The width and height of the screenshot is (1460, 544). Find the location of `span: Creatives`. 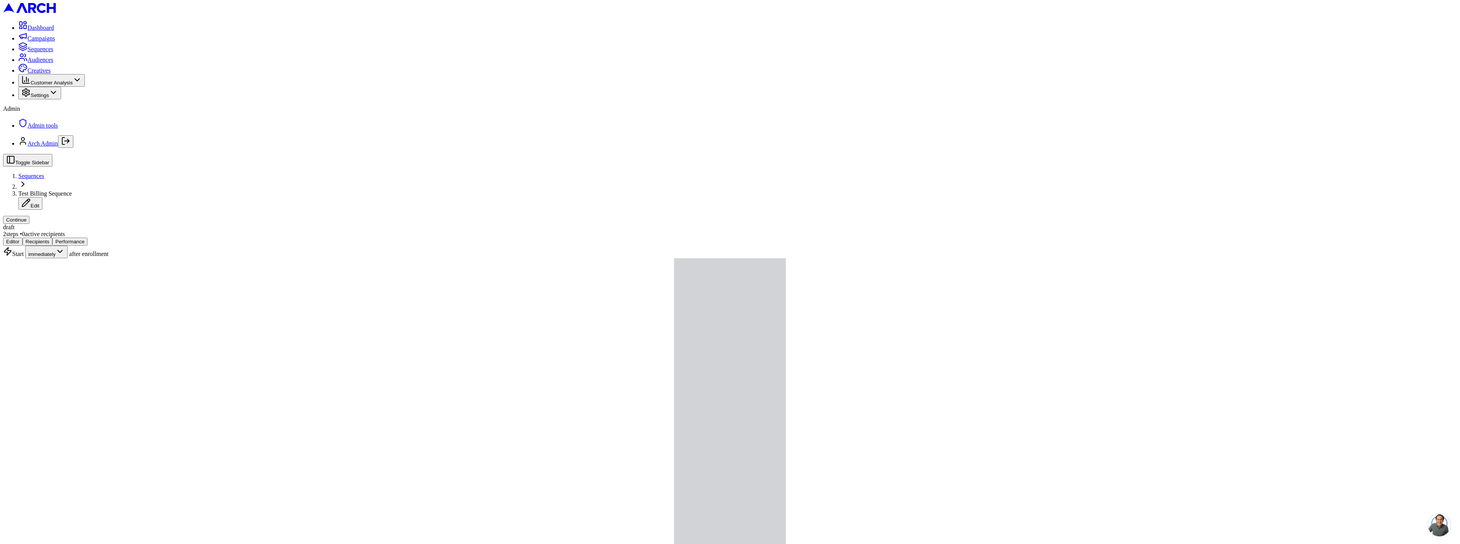

span: Creatives is located at coordinates (39, 70).